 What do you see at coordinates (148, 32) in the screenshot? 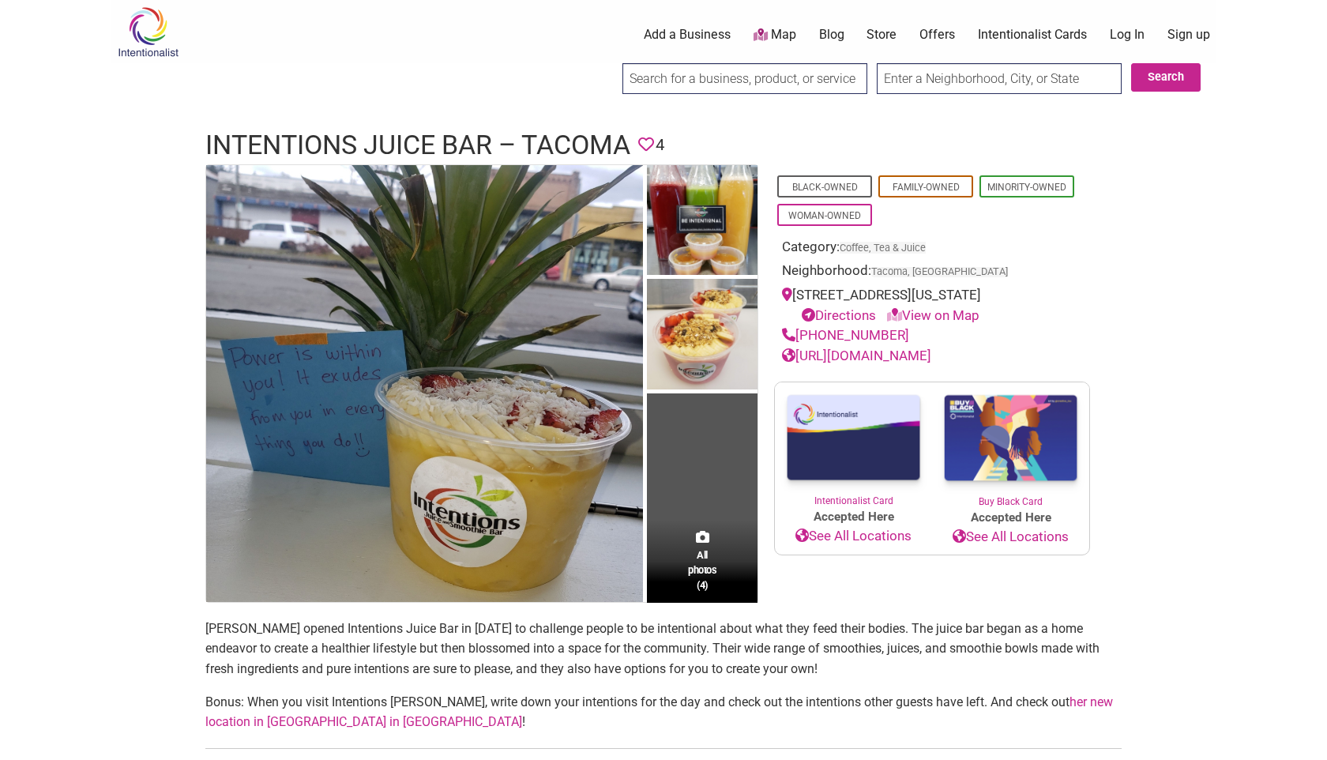
I see `img: Intentionalist` at bounding box center [148, 32].